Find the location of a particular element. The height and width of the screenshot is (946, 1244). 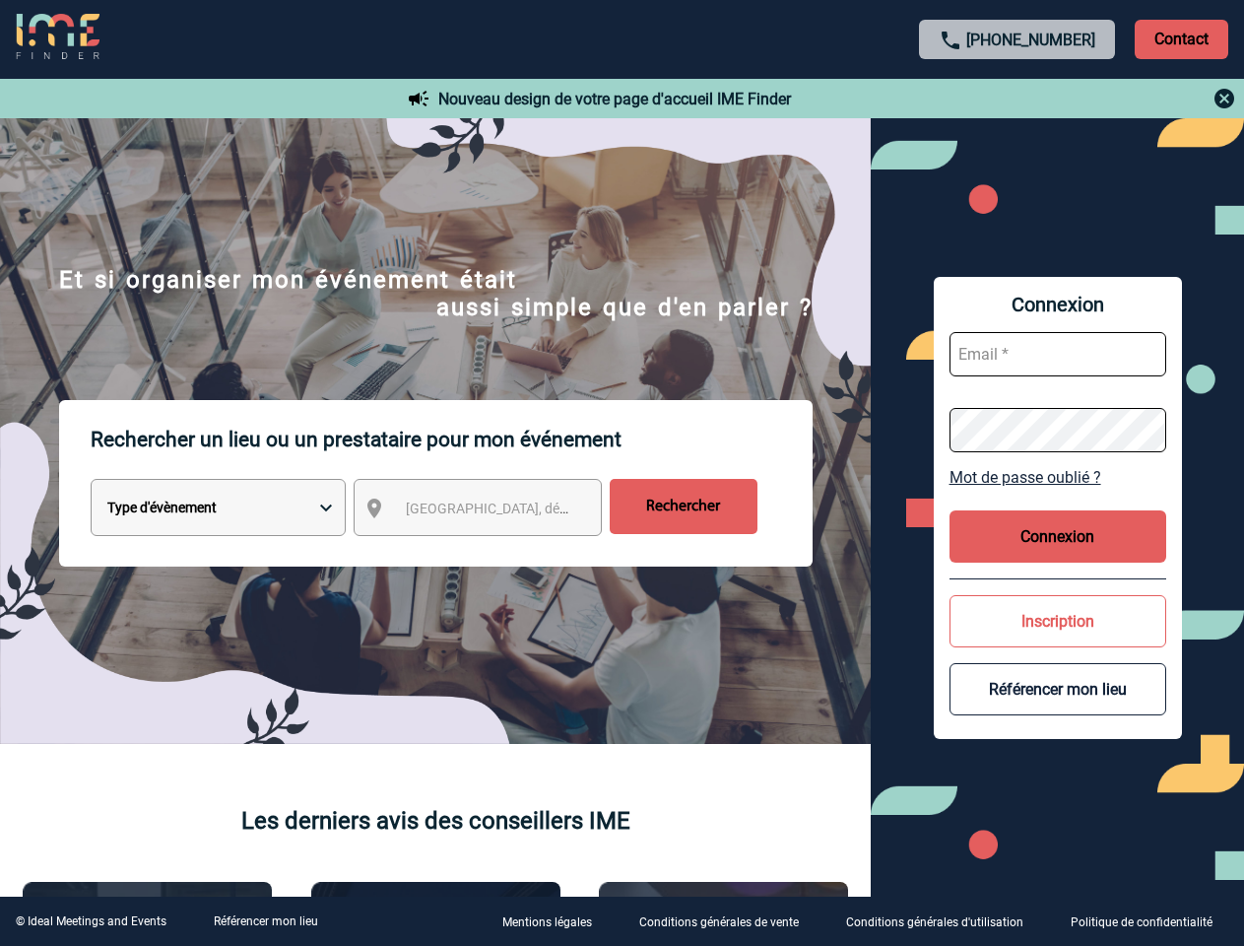

input: Rechercher is located at coordinates (684, 506).